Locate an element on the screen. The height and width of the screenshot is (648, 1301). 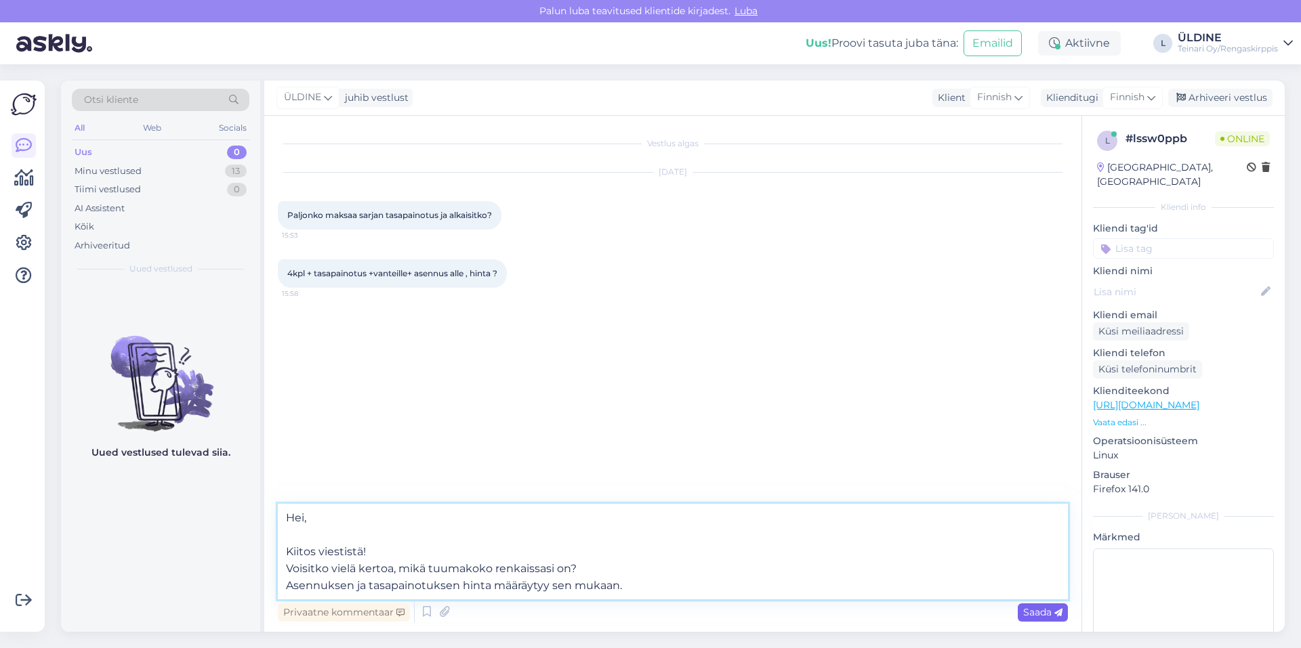
div: # lssw0ppb is located at coordinates (1170, 139).